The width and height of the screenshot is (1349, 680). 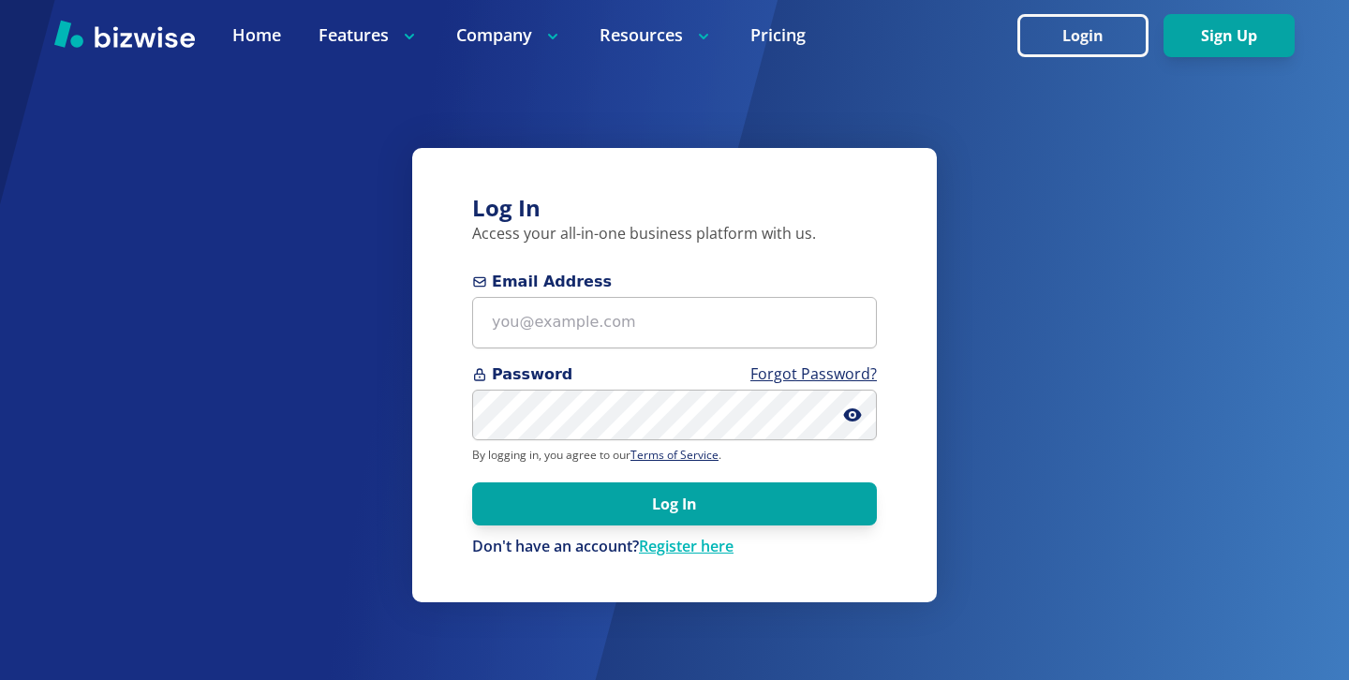 What do you see at coordinates (368, 35) in the screenshot?
I see `p: Features` at bounding box center [368, 35].